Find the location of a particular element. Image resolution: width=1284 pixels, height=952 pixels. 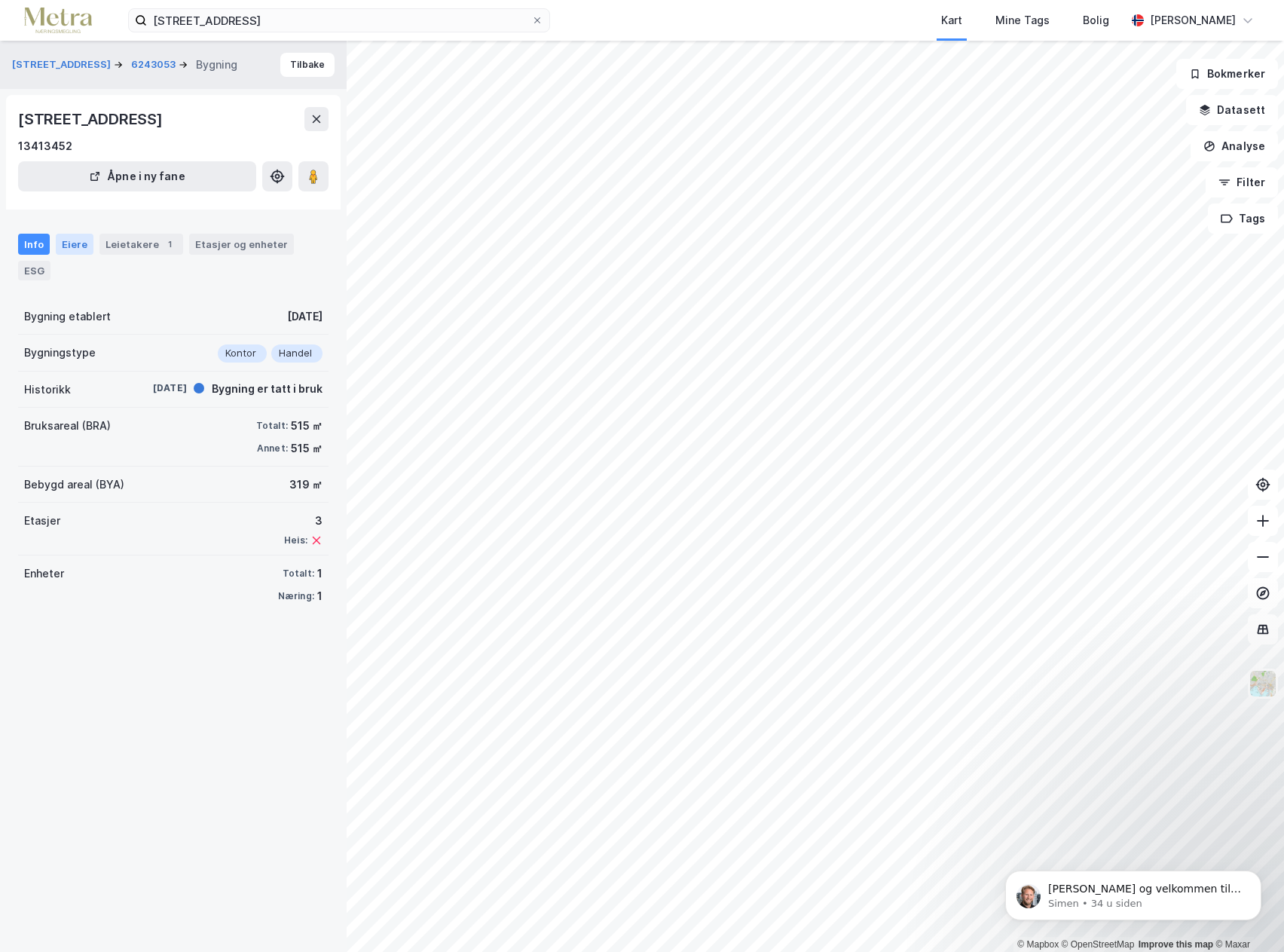

div: Bruksareal (BRA) is located at coordinates (67, 426).